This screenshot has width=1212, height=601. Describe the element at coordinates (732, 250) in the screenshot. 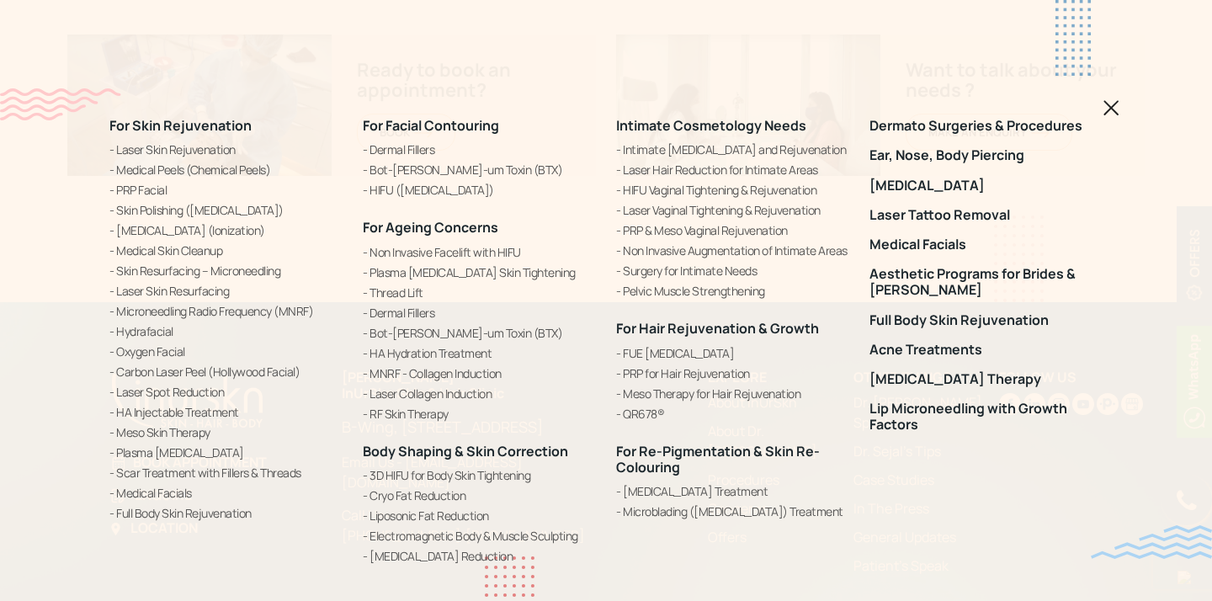

I see `a: Non Invasive Augmentation of Intimate Areas` at that location.